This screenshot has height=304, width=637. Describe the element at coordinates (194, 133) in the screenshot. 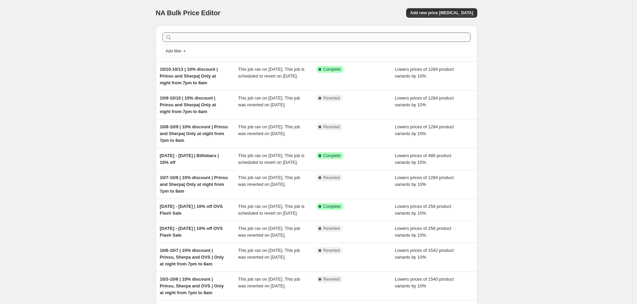

I see `span: 10/8-10/9 | 10% discount | Prinsu and Sherpa| Only at night from 7pm to 8am` at that location.